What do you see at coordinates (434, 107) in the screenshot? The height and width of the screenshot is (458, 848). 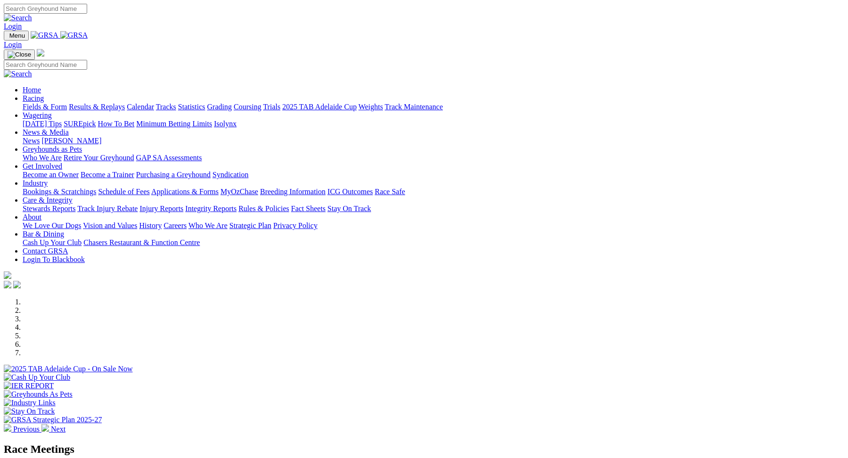 I see `div: Racing` at bounding box center [434, 107].